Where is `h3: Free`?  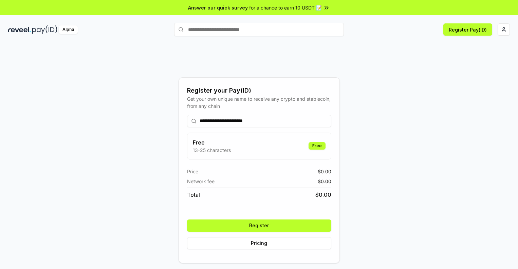 h3: Free is located at coordinates (212, 143).